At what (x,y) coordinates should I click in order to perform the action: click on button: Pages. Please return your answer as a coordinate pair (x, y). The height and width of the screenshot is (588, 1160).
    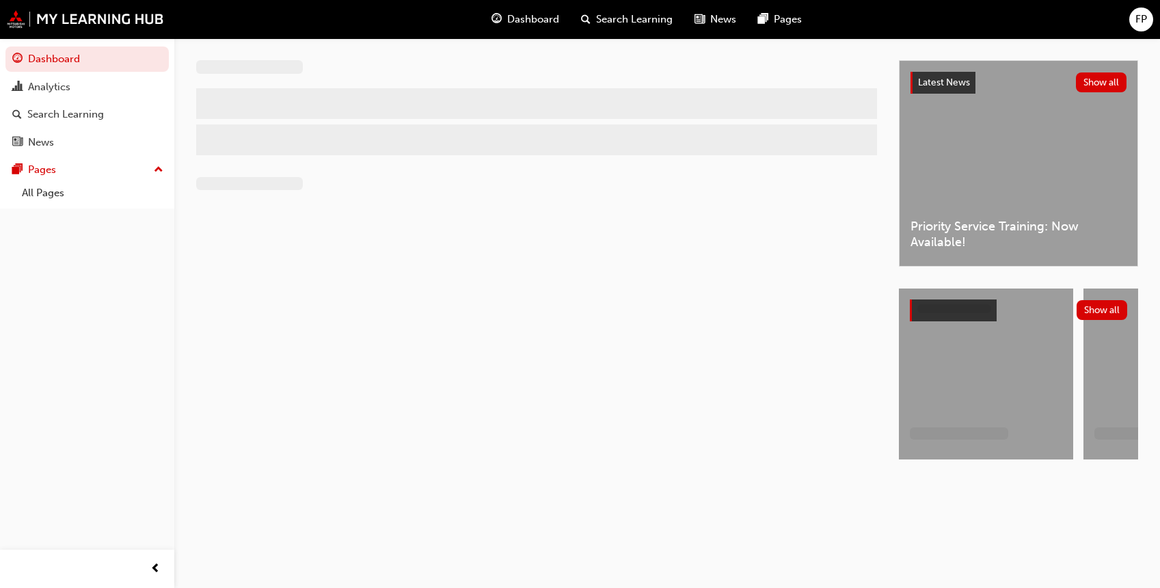
    Looking at the image, I should click on (87, 170).